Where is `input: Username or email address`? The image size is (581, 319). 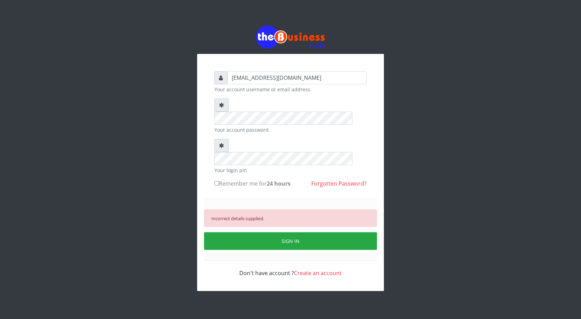 input: Username or email address is located at coordinates (297, 78).